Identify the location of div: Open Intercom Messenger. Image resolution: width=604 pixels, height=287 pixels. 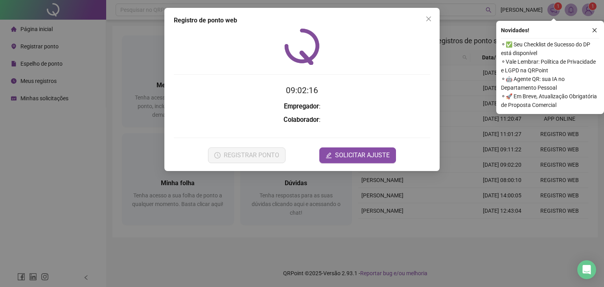
(587, 270).